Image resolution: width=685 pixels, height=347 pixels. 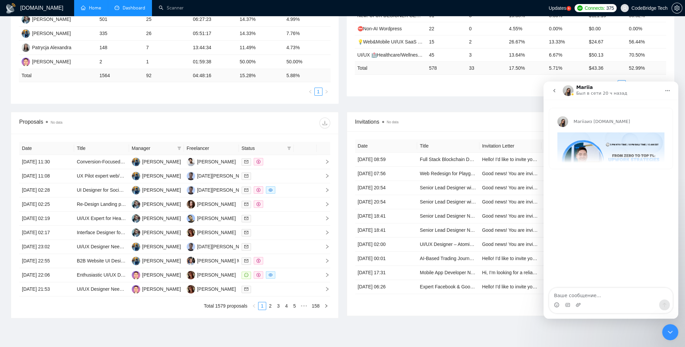 I want to click on img: DK, so click(x=191, y=218).